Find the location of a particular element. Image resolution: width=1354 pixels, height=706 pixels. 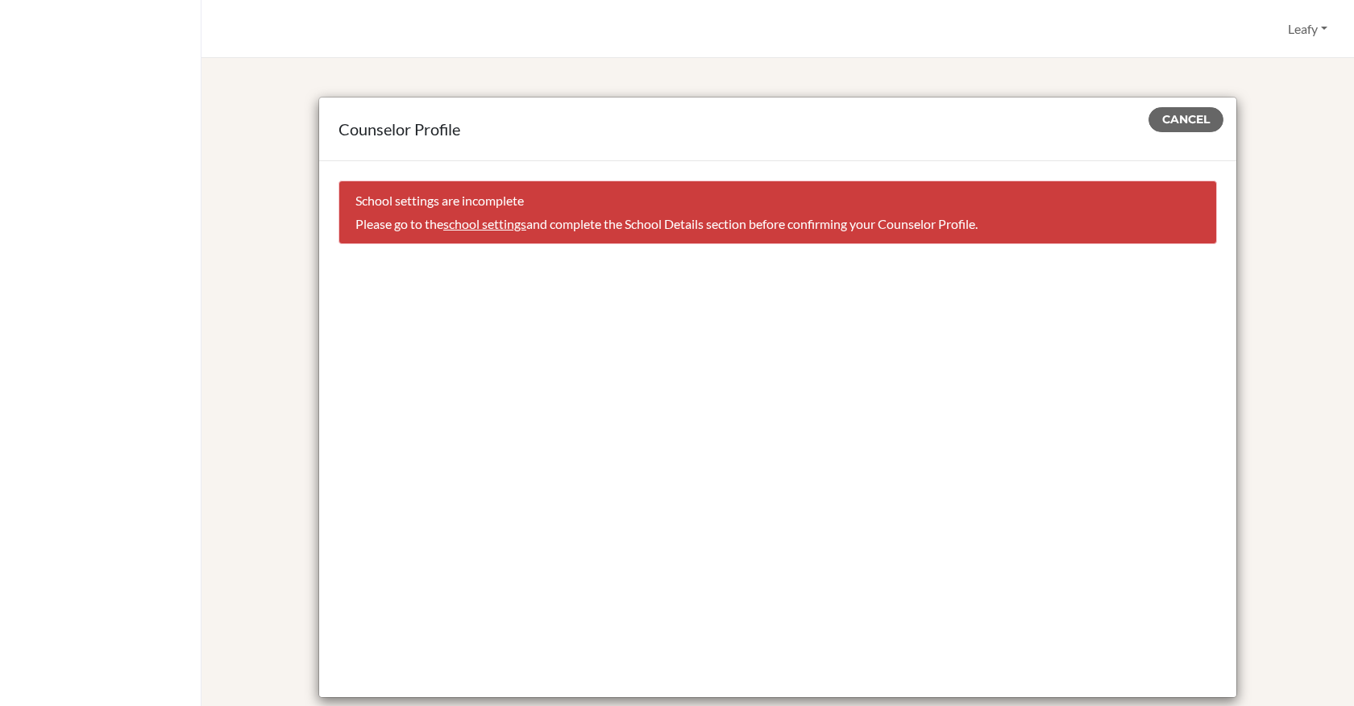

a: school settings is located at coordinates (484, 223).